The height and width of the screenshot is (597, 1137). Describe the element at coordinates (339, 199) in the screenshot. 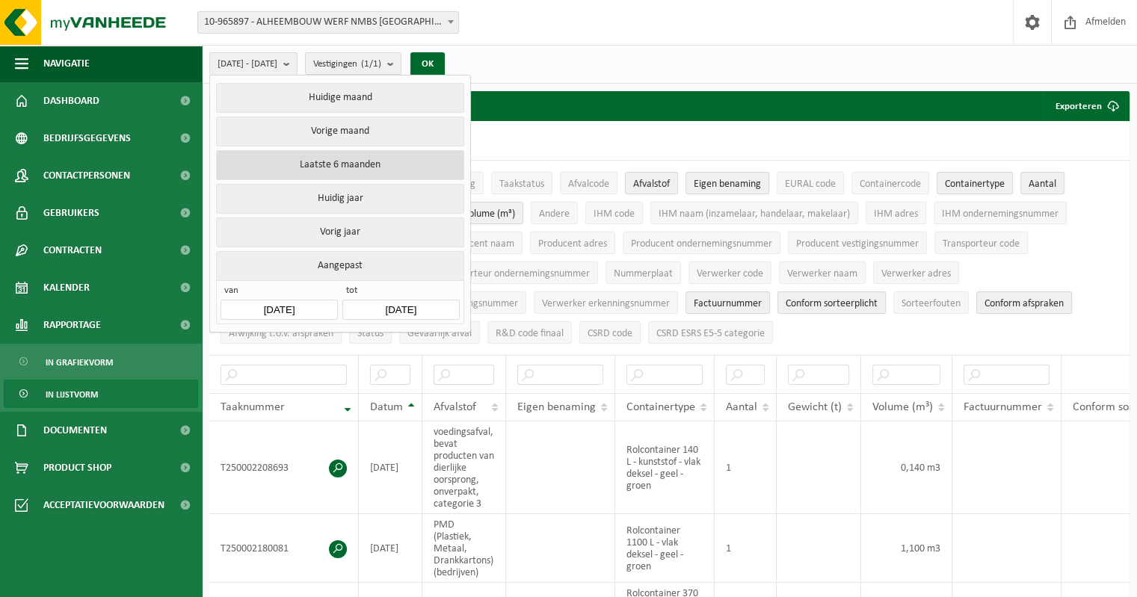

I see `button: Huidig jaar` at that location.